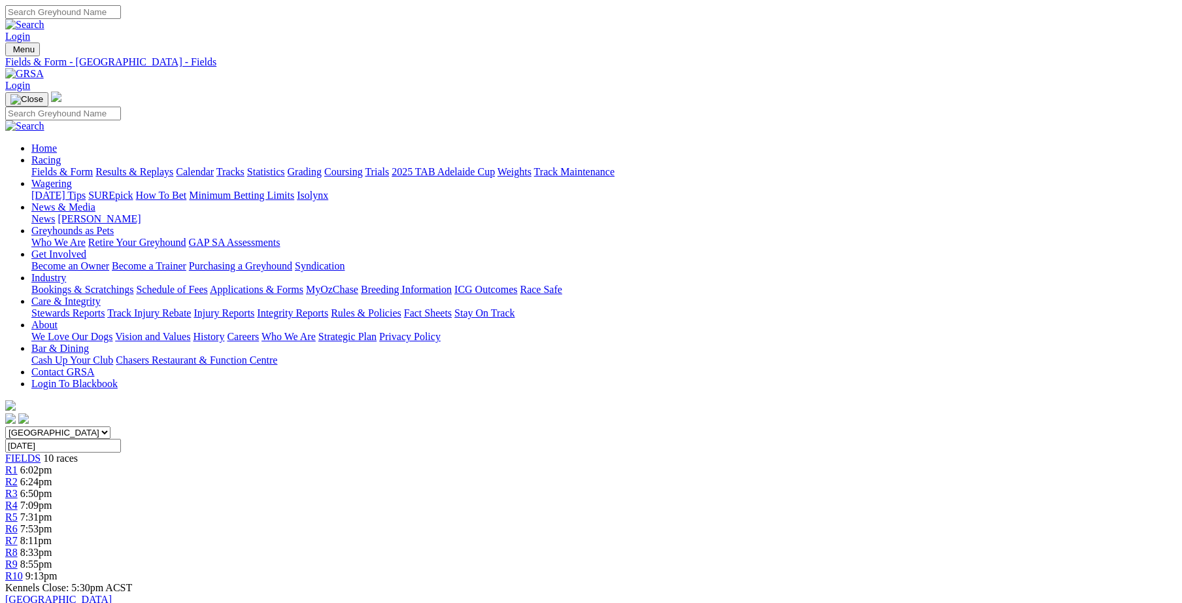 Image resolution: width=1182 pixels, height=603 pixels. Describe the element at coordinates (486, 289) in the screenshot. I see `a: ICG Outcomes` at that location.